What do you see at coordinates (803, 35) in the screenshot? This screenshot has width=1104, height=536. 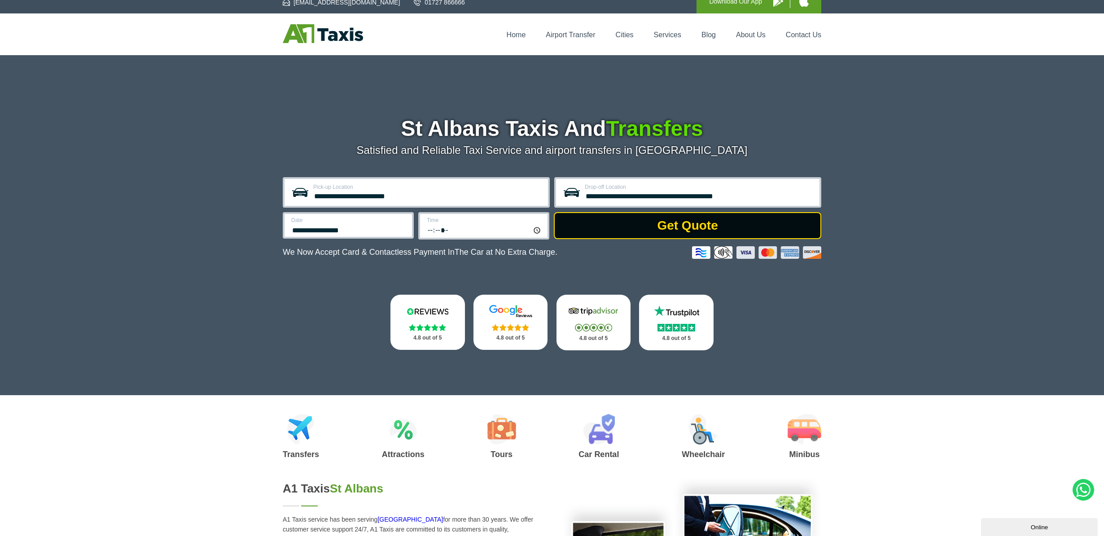 I see `a: Contact Us` at bounding box center [803, 35].